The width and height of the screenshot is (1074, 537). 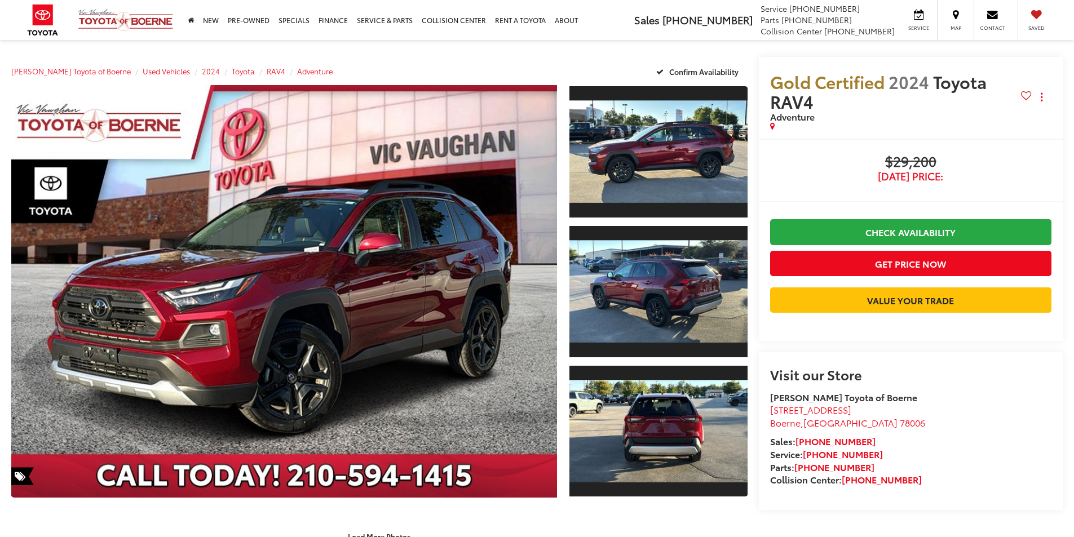 I want to click on span: dropdown dots, so click(x=1042, y=97).